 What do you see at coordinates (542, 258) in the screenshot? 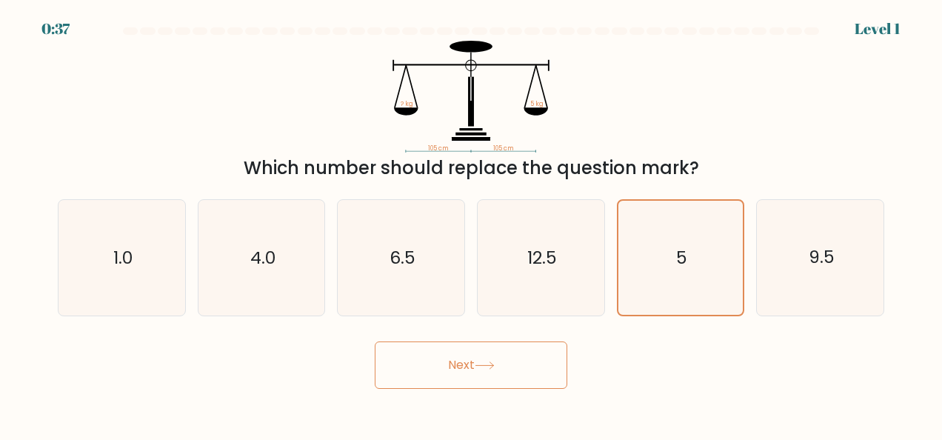
I see `text: 12.5` at bounding box center [542, 258].